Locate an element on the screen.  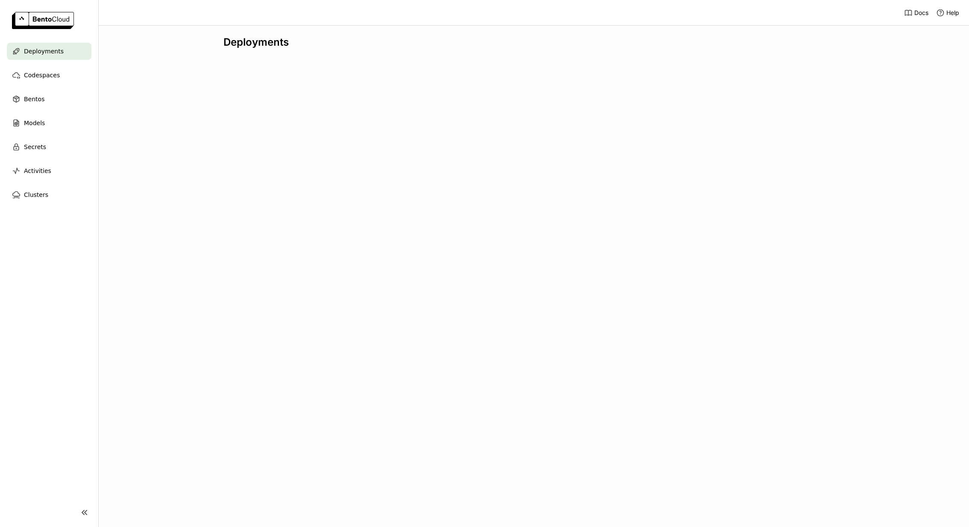
a: Secrets is located at coordinates (49, 147).